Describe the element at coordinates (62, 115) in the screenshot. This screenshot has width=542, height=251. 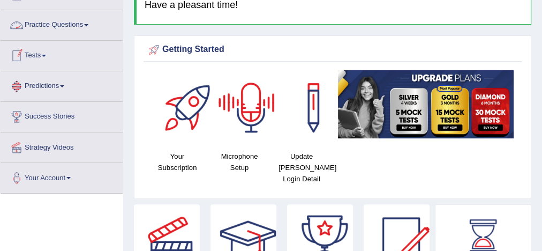
I see `a: Success Stories` at that location.